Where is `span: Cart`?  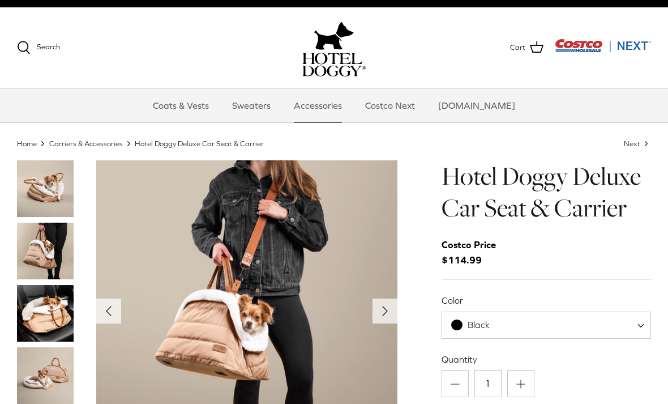
span: Cart is located at coordinates (518, 48).